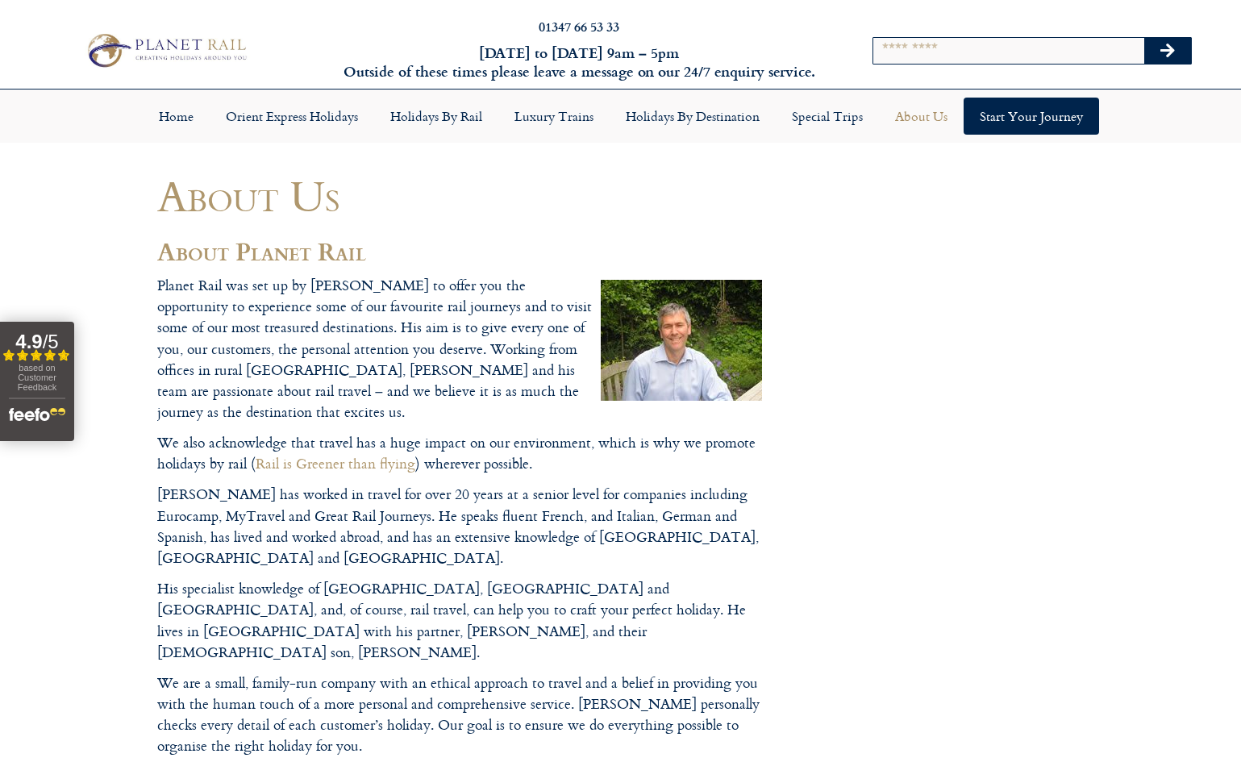 The height and width of the screenshot is (762, 1241). I want to click on button: Search, so click(1167, 51).